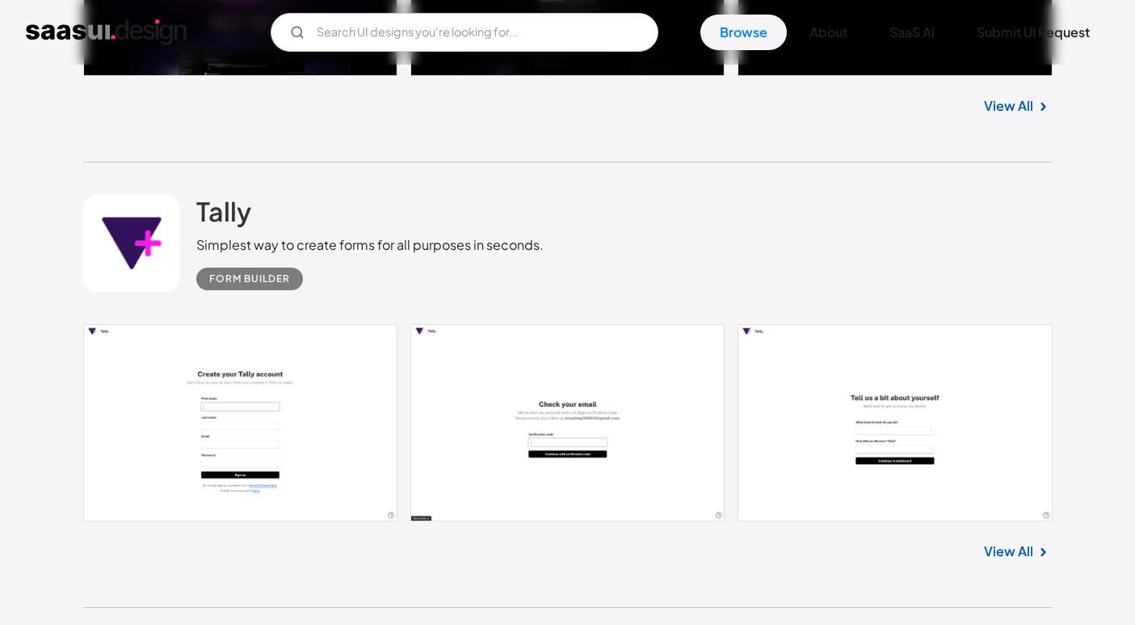  Describe the element at coordinates (106, 32) in the screenshot. I see `a: home` at that location.